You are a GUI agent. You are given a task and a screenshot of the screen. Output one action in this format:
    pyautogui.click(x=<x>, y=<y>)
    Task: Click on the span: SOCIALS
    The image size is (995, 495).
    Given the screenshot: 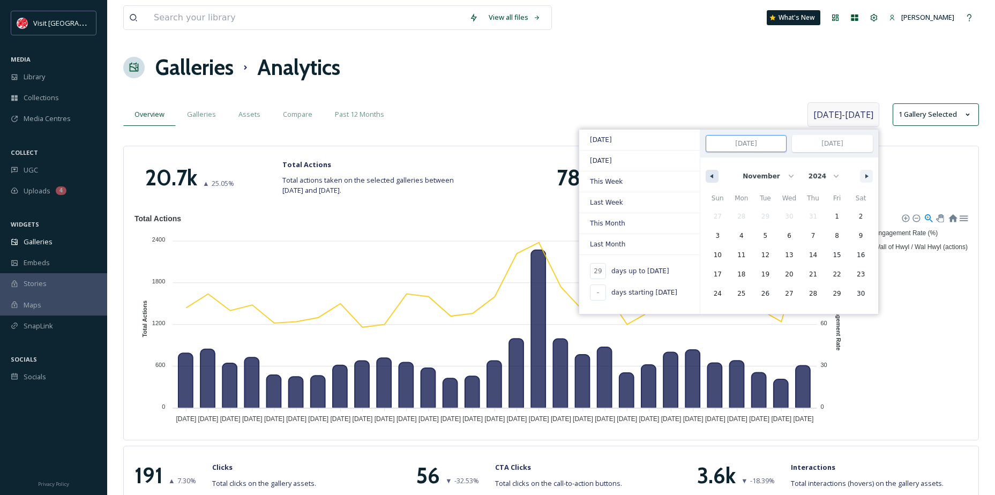 What is the action you would take?
    pyautogui.click(x=24, y=359)
    